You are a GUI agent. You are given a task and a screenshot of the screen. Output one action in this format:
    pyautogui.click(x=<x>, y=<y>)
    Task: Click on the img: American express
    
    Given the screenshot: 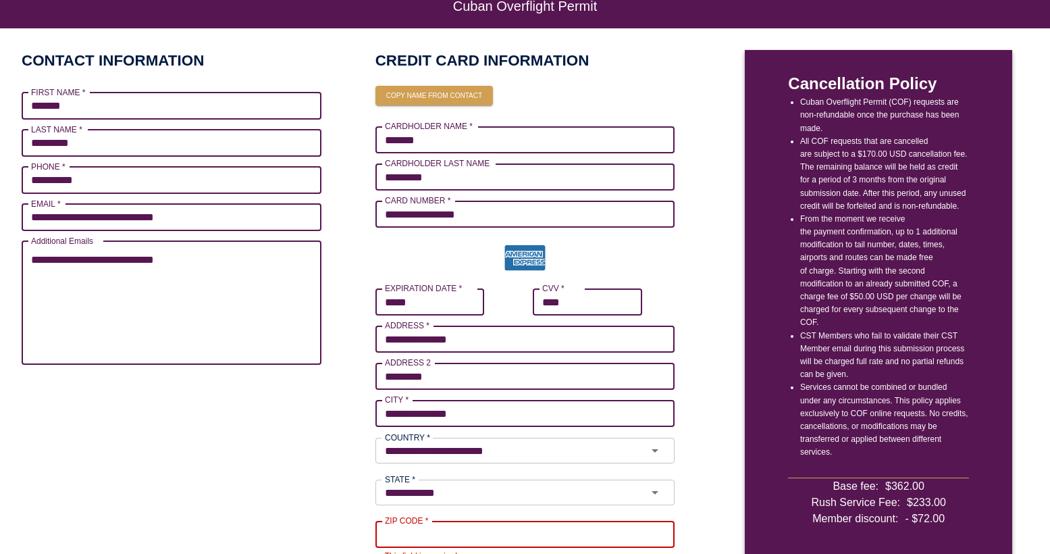 What is the action you would take?
    pyautogui.click(x=525, y=258)
    